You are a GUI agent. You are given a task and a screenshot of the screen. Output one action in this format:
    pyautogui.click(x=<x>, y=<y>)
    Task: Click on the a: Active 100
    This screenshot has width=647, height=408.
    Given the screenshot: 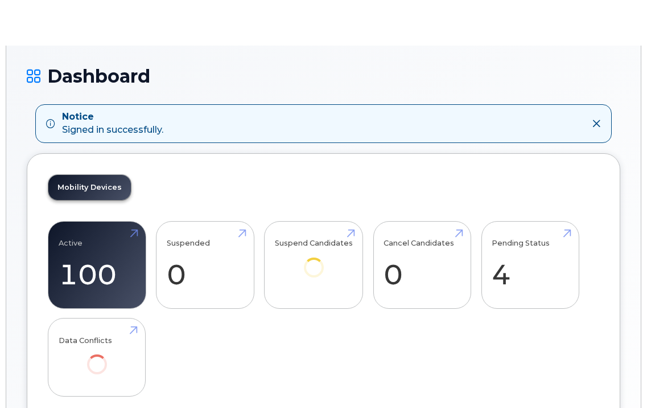 What is the action you would take?
    pyautogui.click(x=97, y=265)
    